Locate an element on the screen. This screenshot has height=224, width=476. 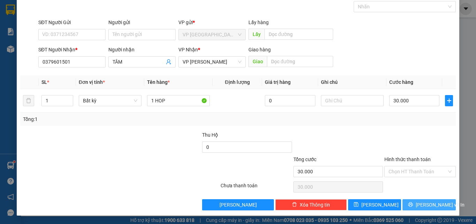
span: printer is located at coordinates (411, 204).